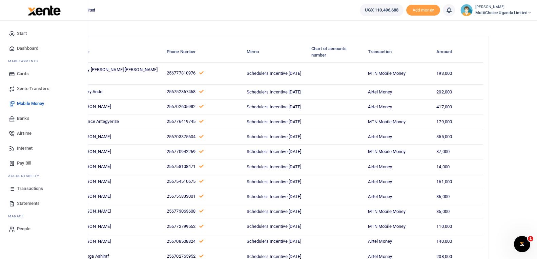  I want to click on span: anage, so click(18, 216).